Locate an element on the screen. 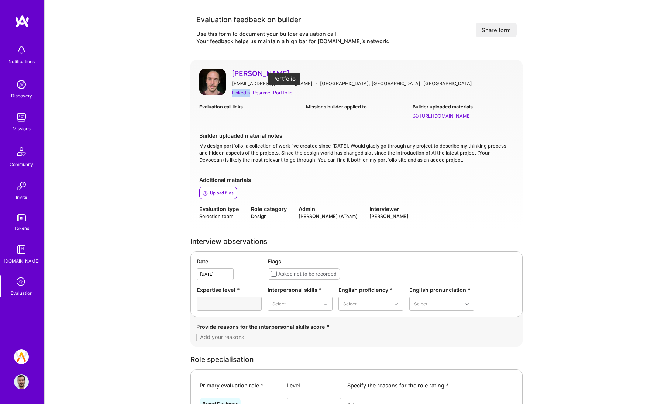 The image size is (668, 404). div: Community is located at coordinates (21, 164).